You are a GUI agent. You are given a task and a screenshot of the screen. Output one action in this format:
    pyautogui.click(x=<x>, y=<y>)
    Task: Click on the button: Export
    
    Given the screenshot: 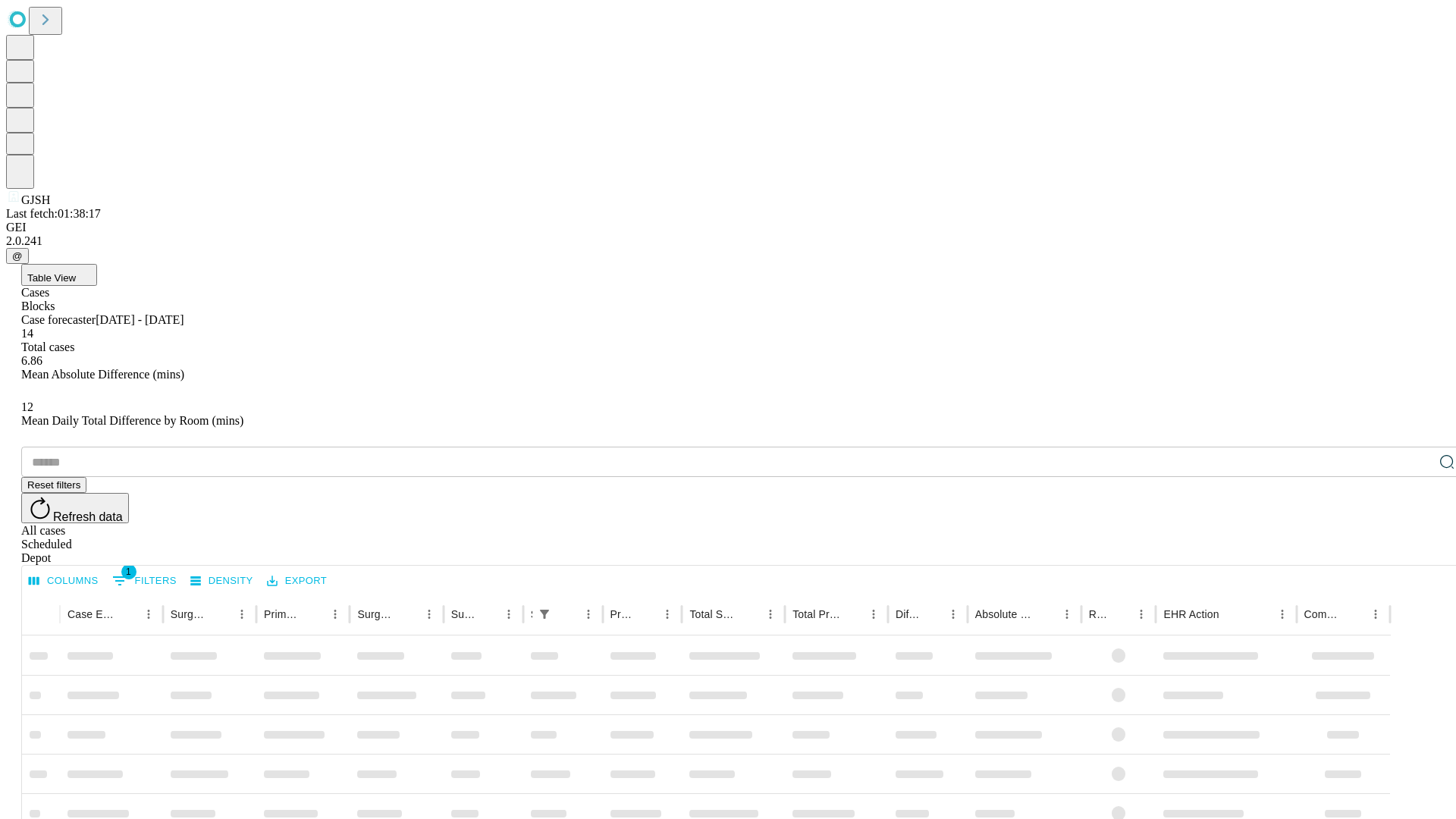 What is the action you would take?
    pyautogui.click(x=296, y=580)
    